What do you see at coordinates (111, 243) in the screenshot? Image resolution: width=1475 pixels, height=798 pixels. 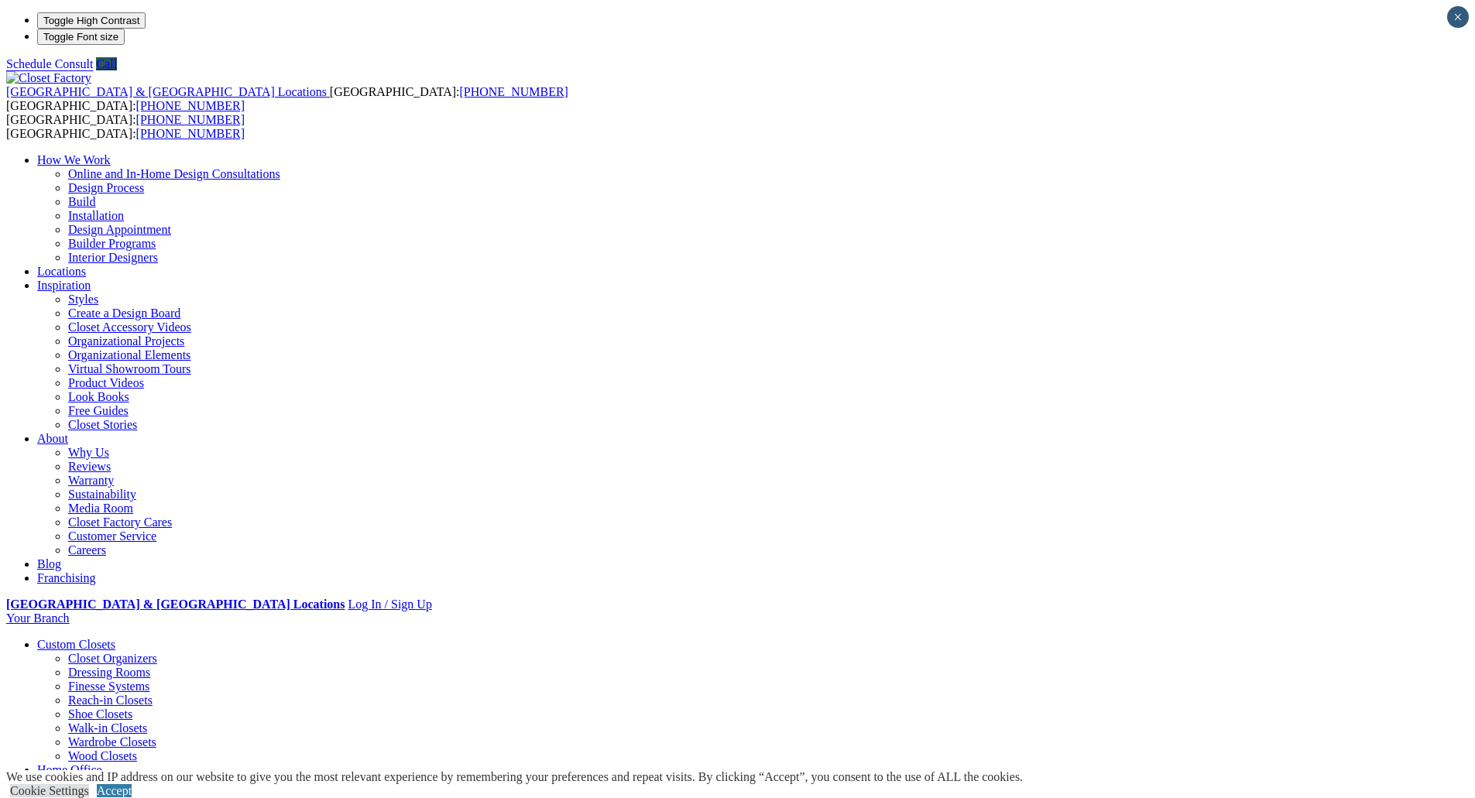 I see `a: Builder Programs` at bounding box center [111, 243].